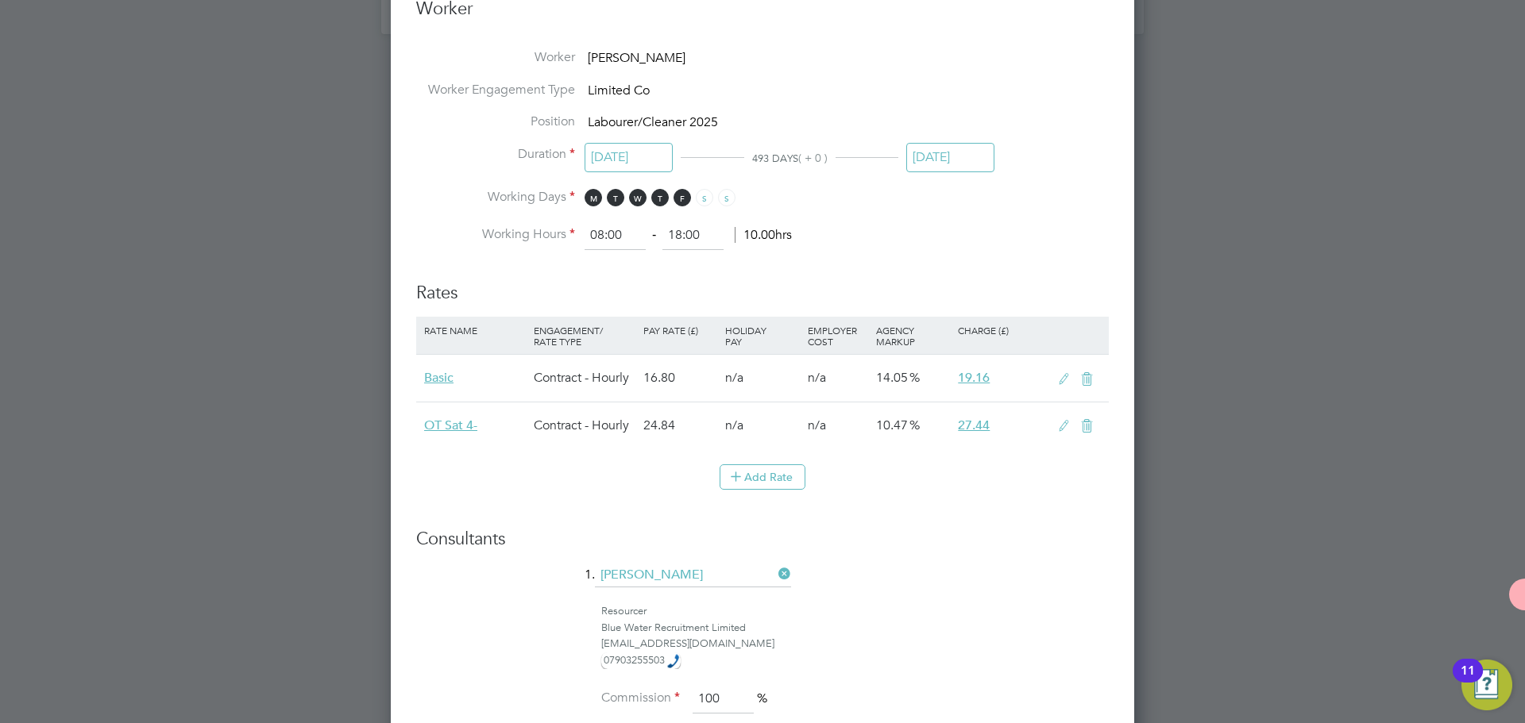 Image resolution: width=1525 pixels, height=723 pixels. What do you see at coordinates (680, 378) in the screenshot?
I see `div: 16.80` at bounding box center [680, 378].